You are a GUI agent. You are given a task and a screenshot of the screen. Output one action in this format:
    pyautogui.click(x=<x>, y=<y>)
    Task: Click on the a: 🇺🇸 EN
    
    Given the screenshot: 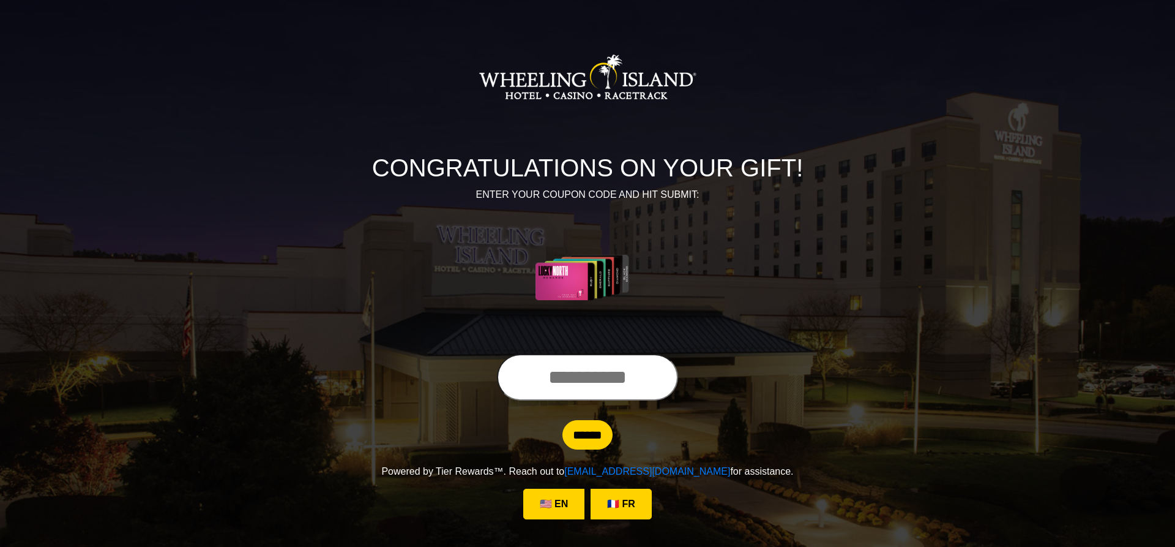 What is the action you would take?
    pyautogui.click(x=554, y=504)
    